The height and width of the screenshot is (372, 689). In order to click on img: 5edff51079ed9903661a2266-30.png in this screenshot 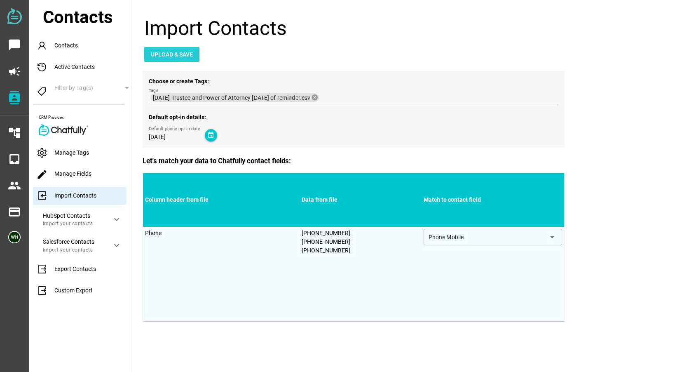, I will do `click(14, 237)`.